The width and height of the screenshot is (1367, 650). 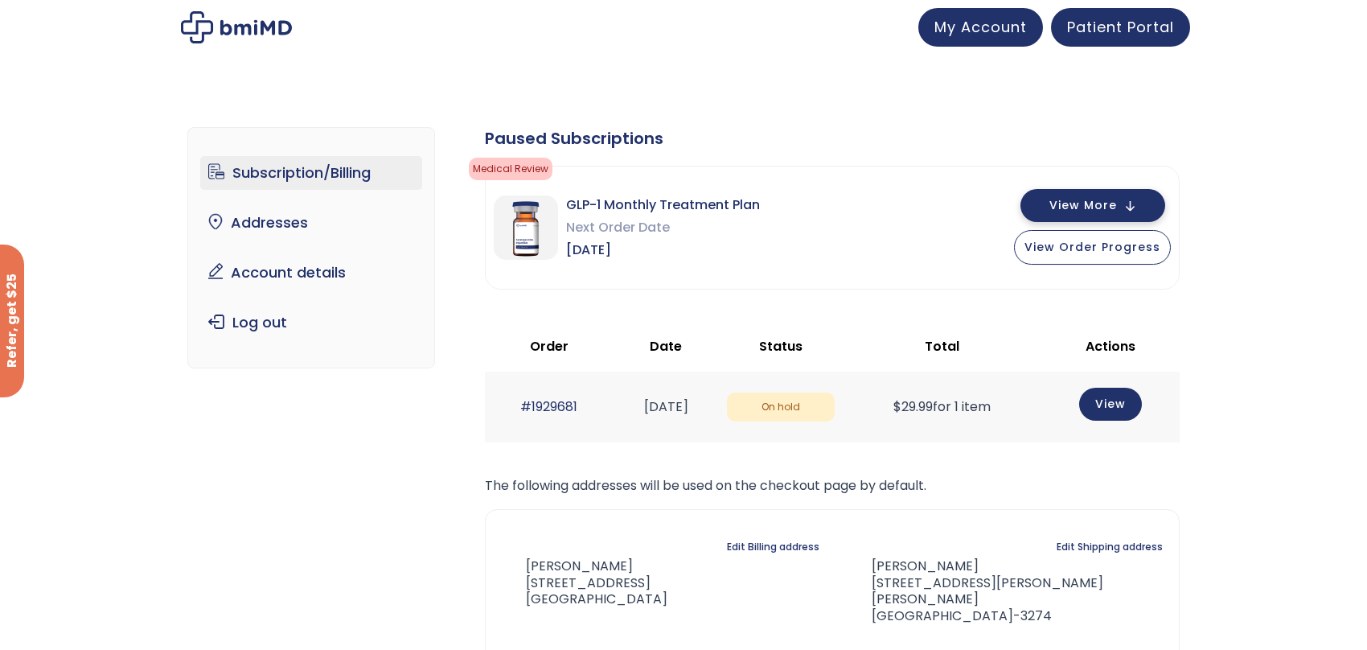 What do you see at coordinates (526, 228) in the screenshot?
I see `img: GLP-1 Monthly Treatment Plan` at bounding box center [526, 228].